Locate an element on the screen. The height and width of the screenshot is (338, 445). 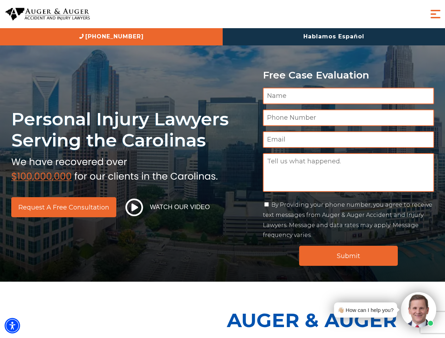
input: Email is located at coordinates (348, 140).